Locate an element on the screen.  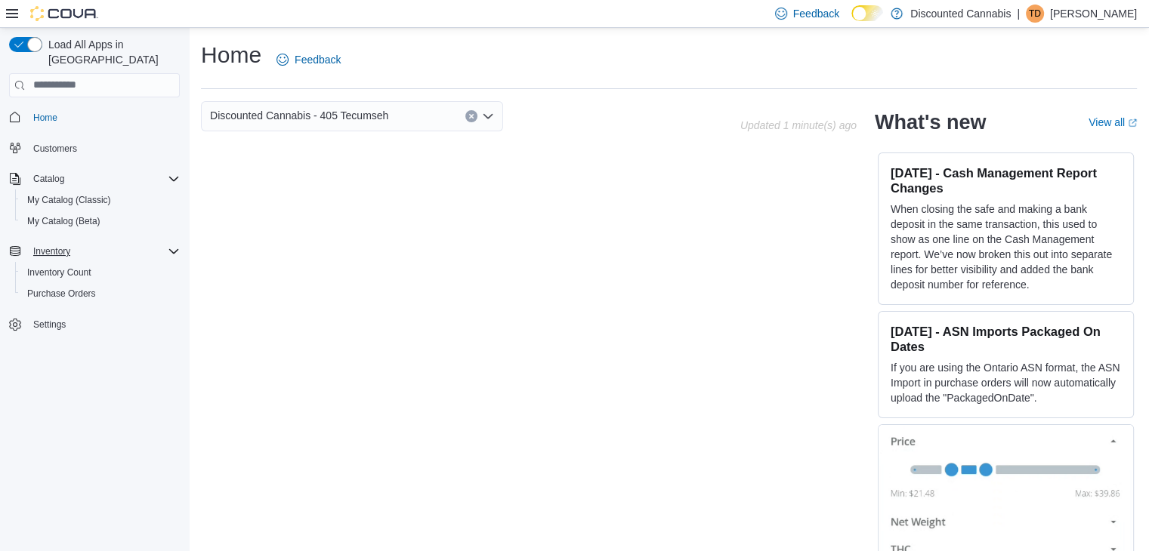
a: Purchase Orders is located at coordinates (61, 294).